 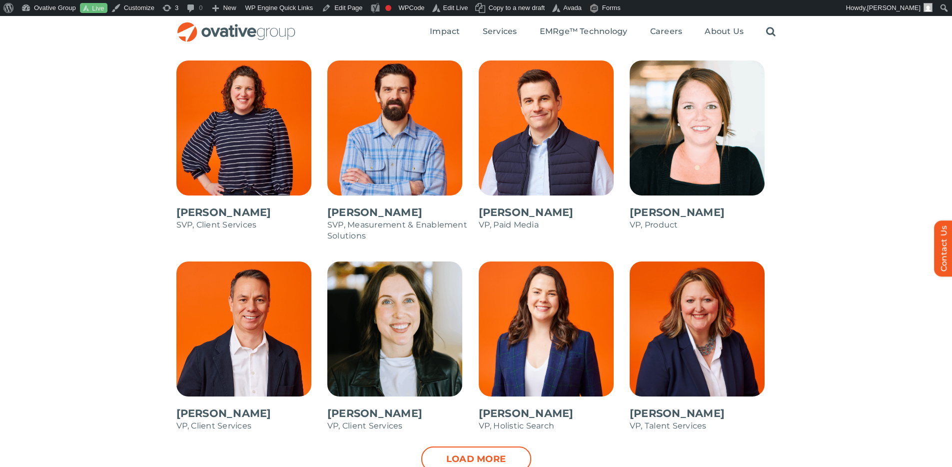 I want to click on a: EMRge™ Technology, so click(x=583, y=32).